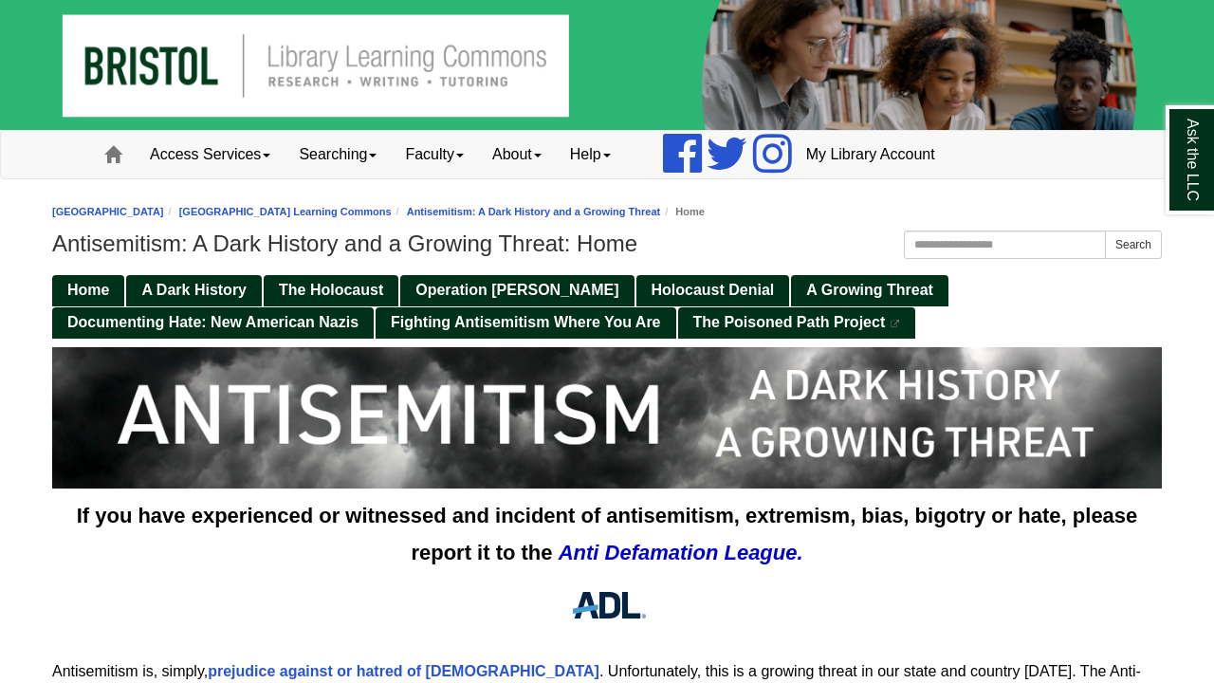  Describe the element at coordinates (870, 289) in the screenshot. I see `span: A Growing Threat` at that location.